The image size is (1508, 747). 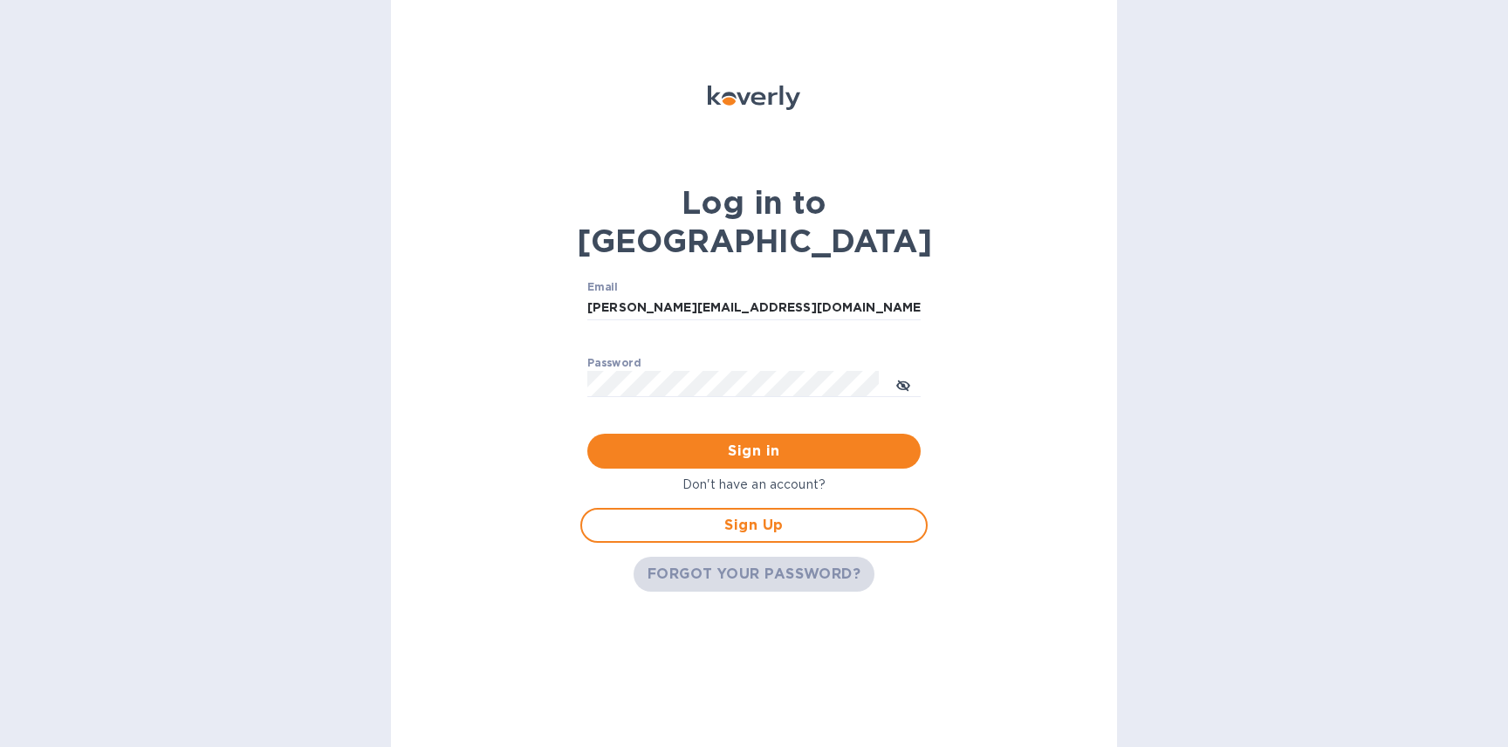 I want to click on button: Sign in, so click(x=754, y=451).